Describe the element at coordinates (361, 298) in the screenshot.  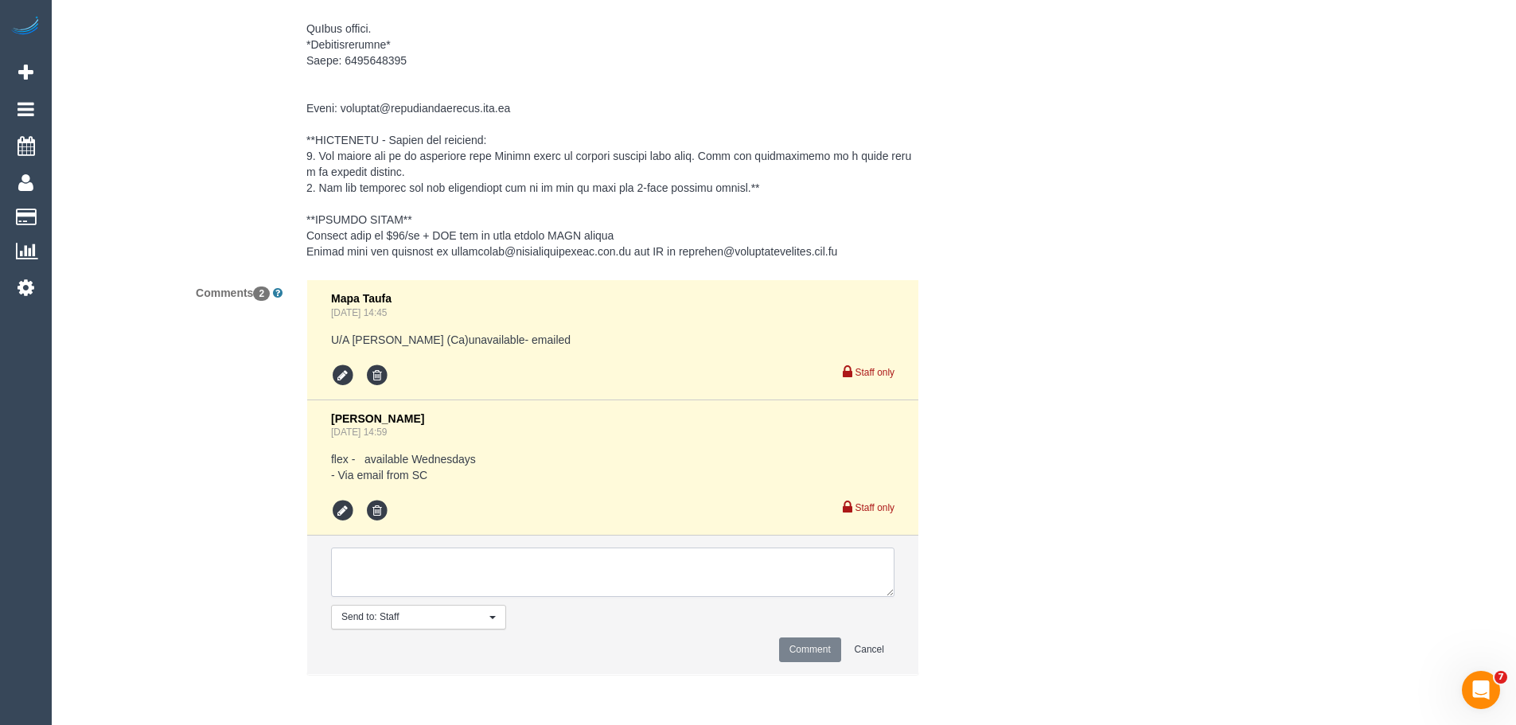
I see `span: Mapa Taufa` at that location.